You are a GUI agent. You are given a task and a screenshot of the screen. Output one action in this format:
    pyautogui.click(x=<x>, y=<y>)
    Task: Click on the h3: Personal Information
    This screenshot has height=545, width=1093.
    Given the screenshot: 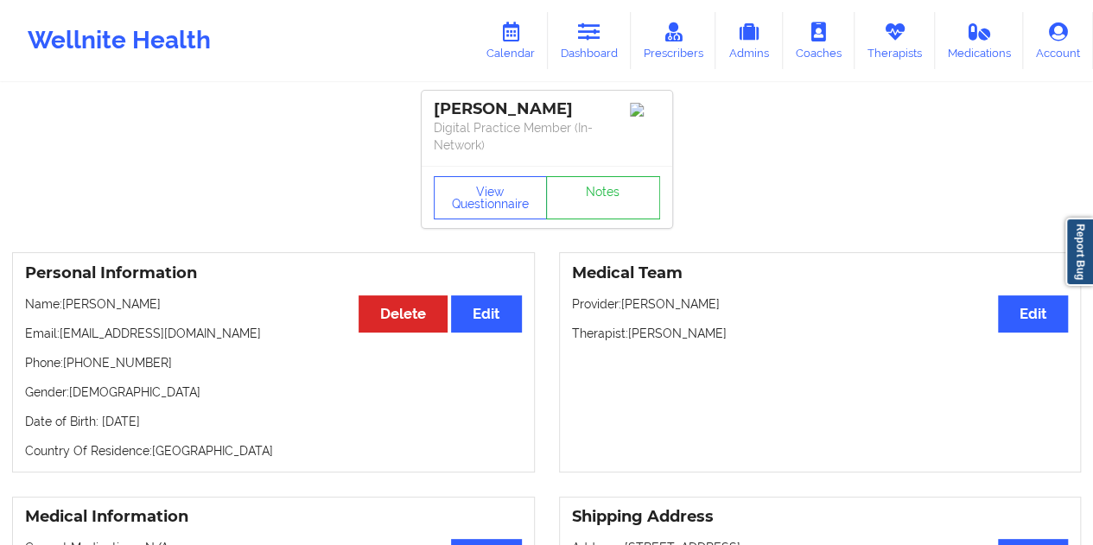 What is the action you would take?
    pyautogui.click(x=273, y=273)
    